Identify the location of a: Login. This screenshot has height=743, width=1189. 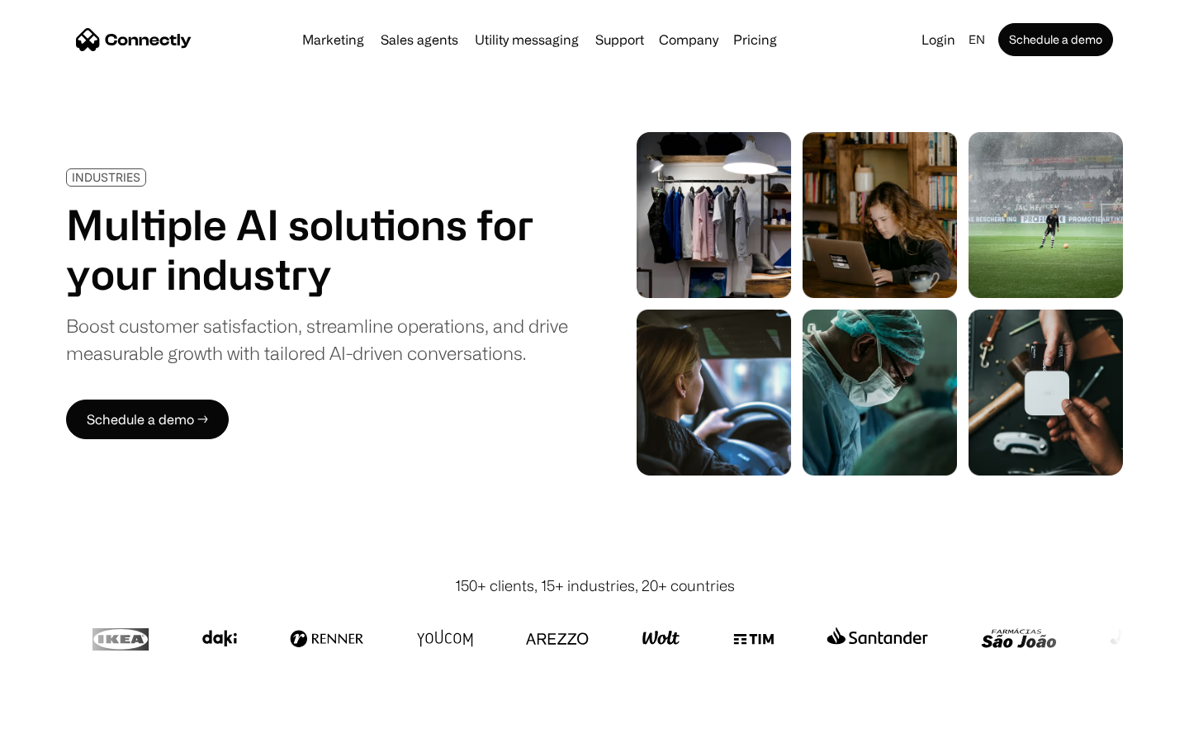
(938, 40).